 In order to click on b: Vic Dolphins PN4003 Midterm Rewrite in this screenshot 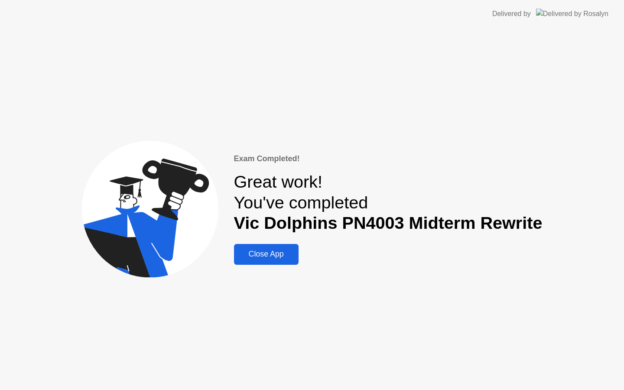, I will do `click(388, 223)`.